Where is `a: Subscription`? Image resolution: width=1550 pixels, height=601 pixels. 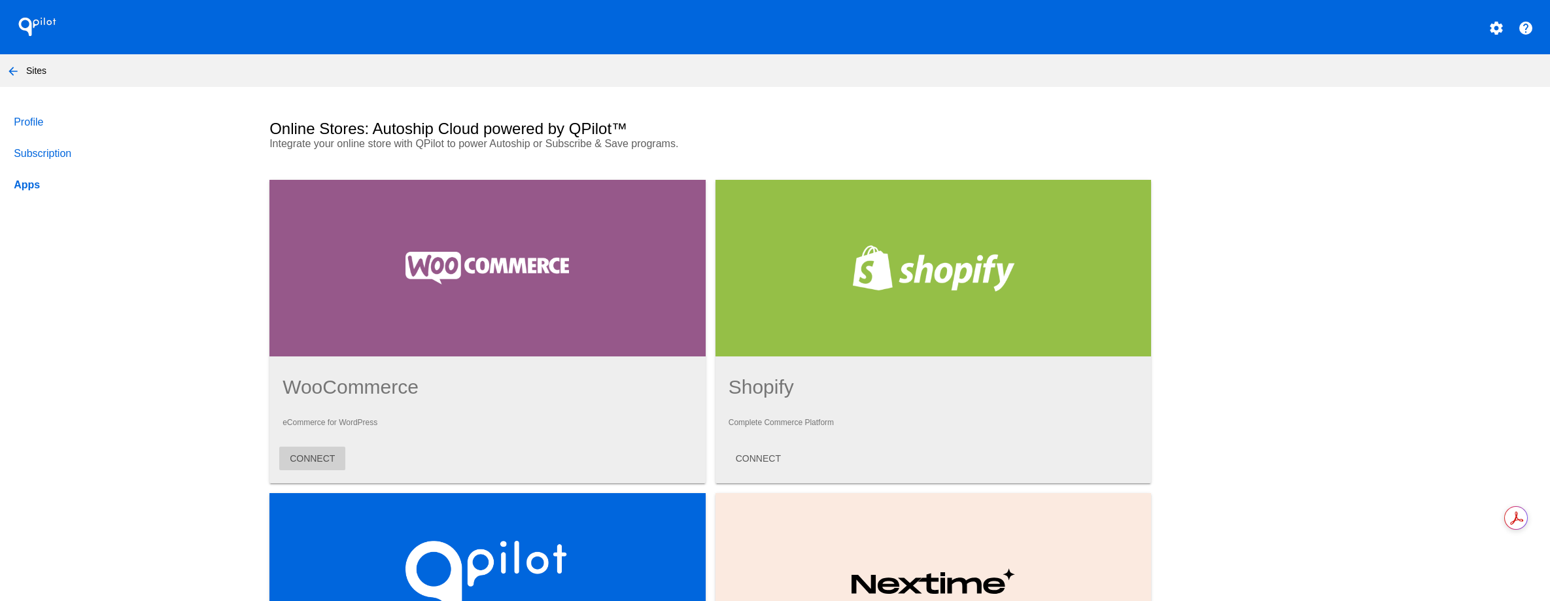
a: Subscription is located at coordinates (129, 154).